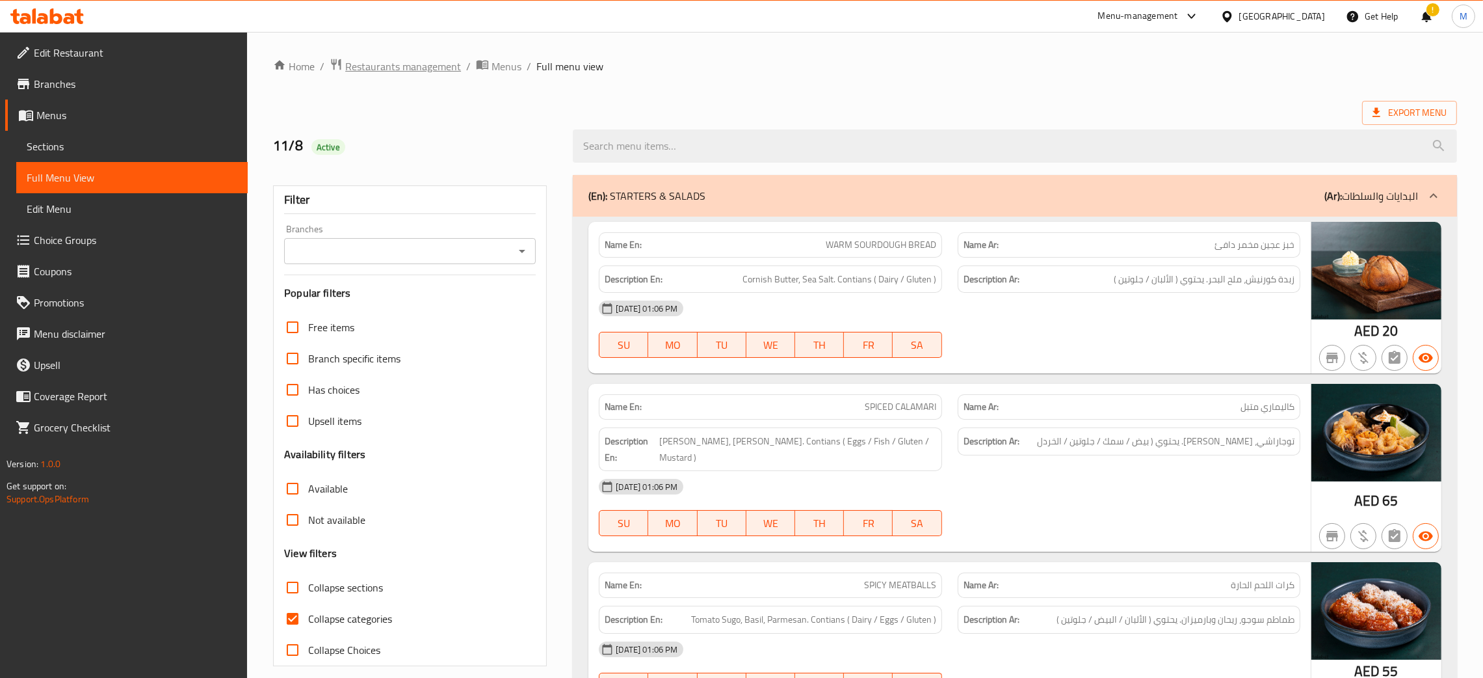 This screenshot has height=678, width=1483. What do you see at coordinates (499, 66) in the screenshot?
I see `a: Menus` at bounding box center [499, 66].